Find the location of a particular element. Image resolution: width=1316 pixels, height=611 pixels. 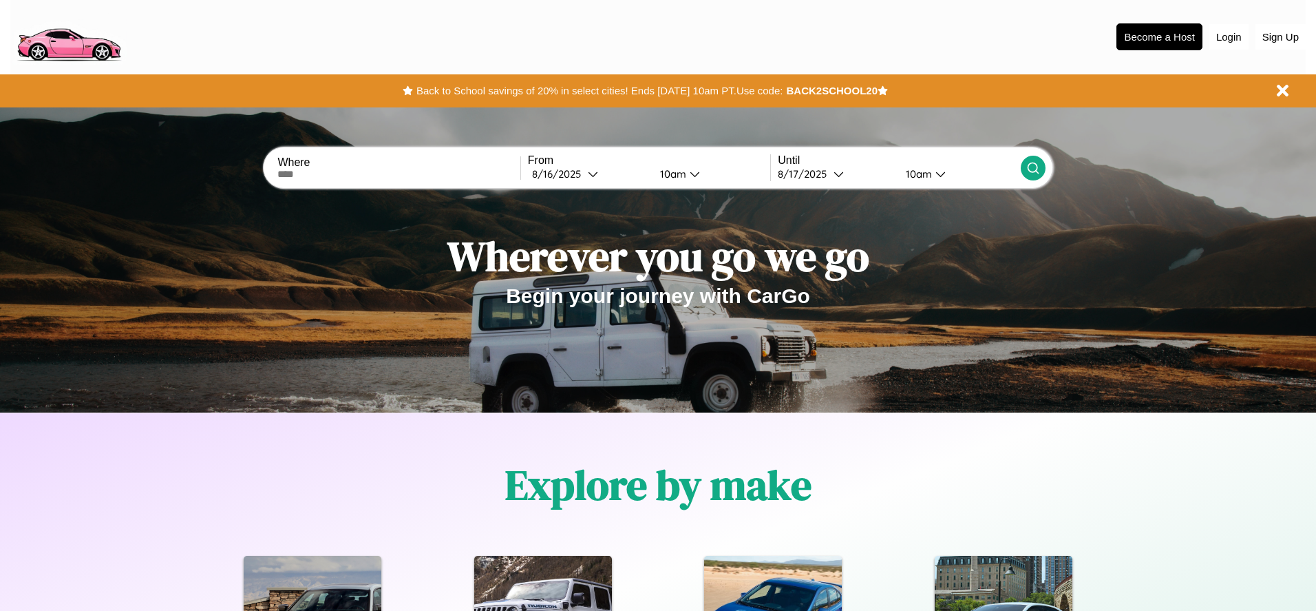

button: Sign Up is located at coordinates (1280, 36).